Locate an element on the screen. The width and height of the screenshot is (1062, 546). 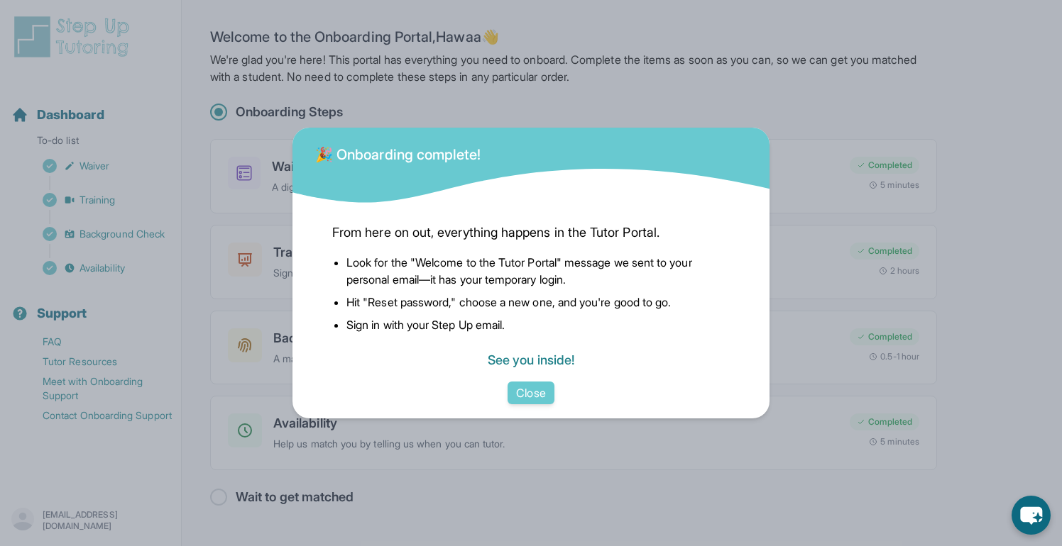
button: chat-button is located at coordinates (1030, 515).